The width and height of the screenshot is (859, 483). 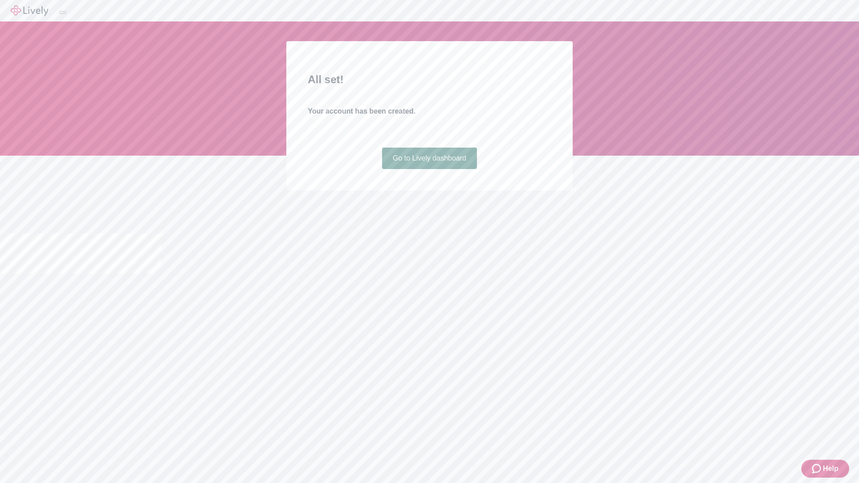 What do you see at coordinates (63, 13) in the screenshot?
I see `button: Log out` at bounding box center [63, 13].